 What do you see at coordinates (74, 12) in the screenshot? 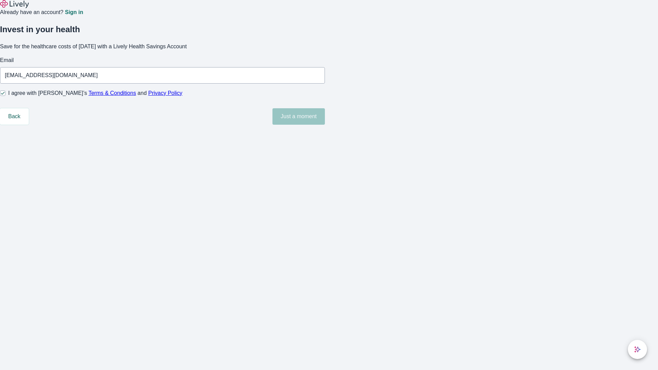
I see `div: Sign in` at bounding box center [74, 12].